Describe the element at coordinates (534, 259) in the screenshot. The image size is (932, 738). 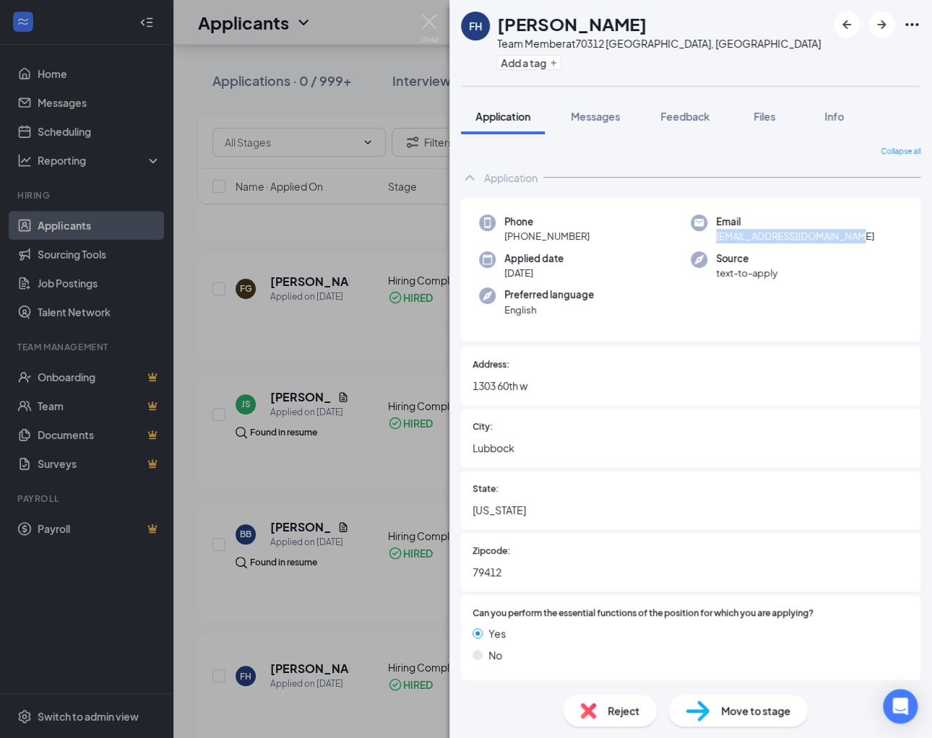
I see `span: Applied date` at that location.